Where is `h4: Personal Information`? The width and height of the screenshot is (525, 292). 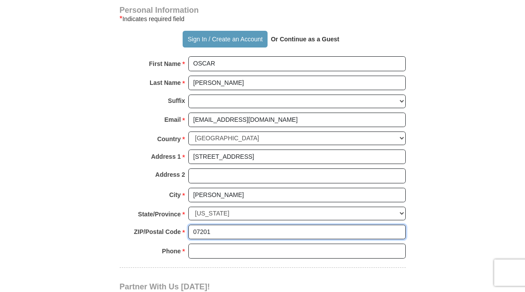
h4: Personal Information is located at coordinates (263, 10).